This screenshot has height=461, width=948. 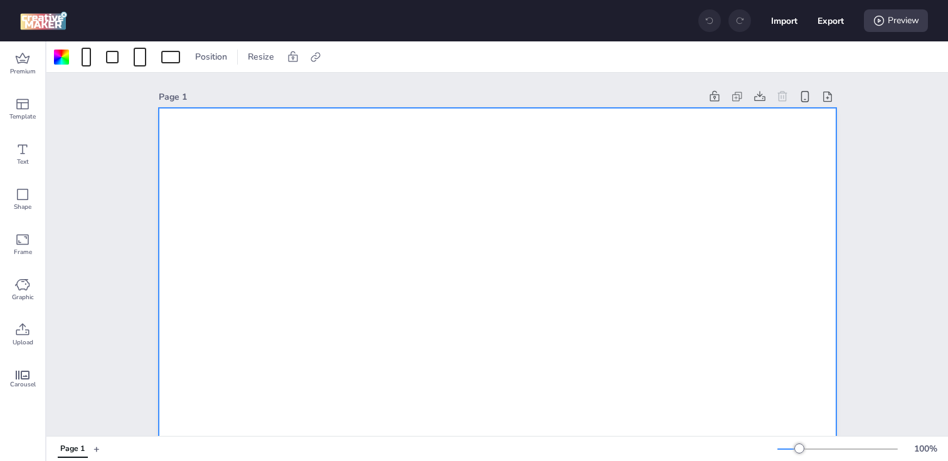 What do you see at coordinates (831, 21) in the screenshot?
I see `button: Export` at bounding box center [831, 21].